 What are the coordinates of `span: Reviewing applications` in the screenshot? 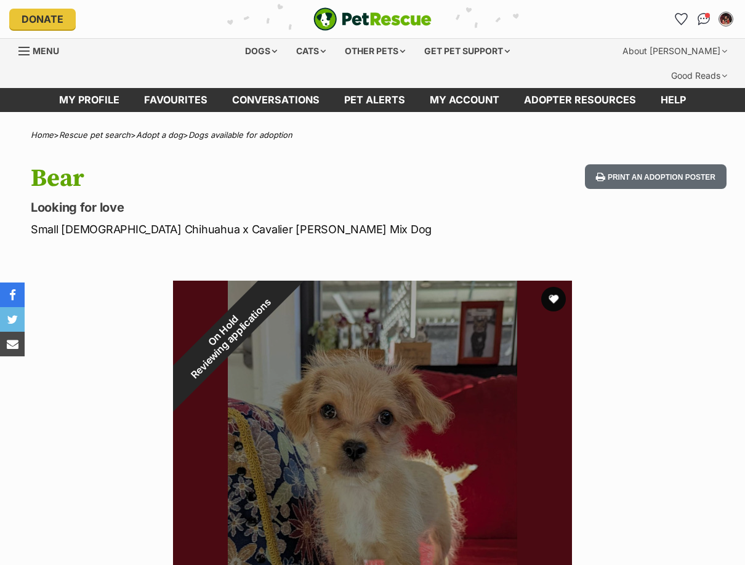 It's located at (231, 338).